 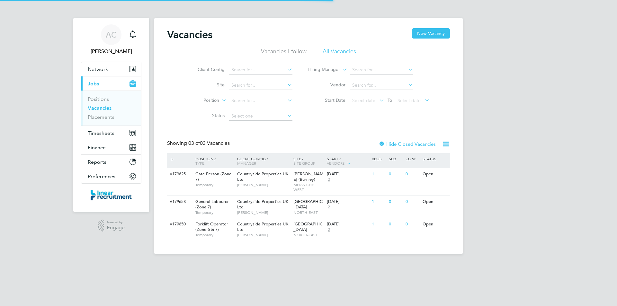 What do you see at coordinates (111, 133) in the screenshot?
I see `button: Timesheets` at bounding box center [111, 133].